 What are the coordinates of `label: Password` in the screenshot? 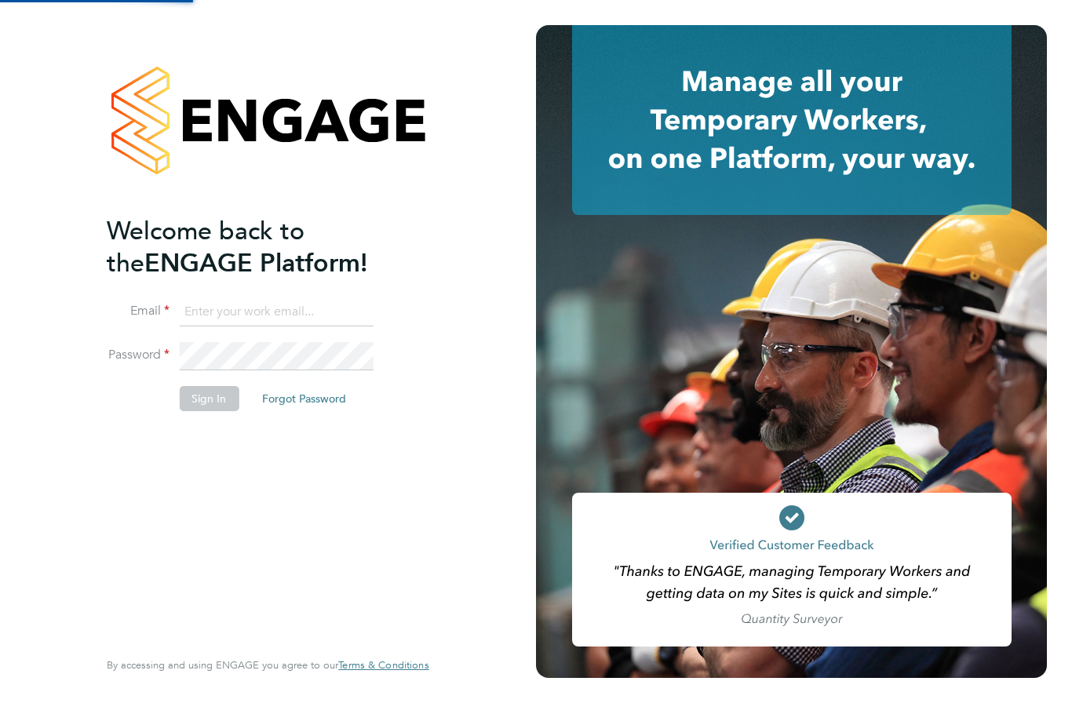 It's located at (138, 355).